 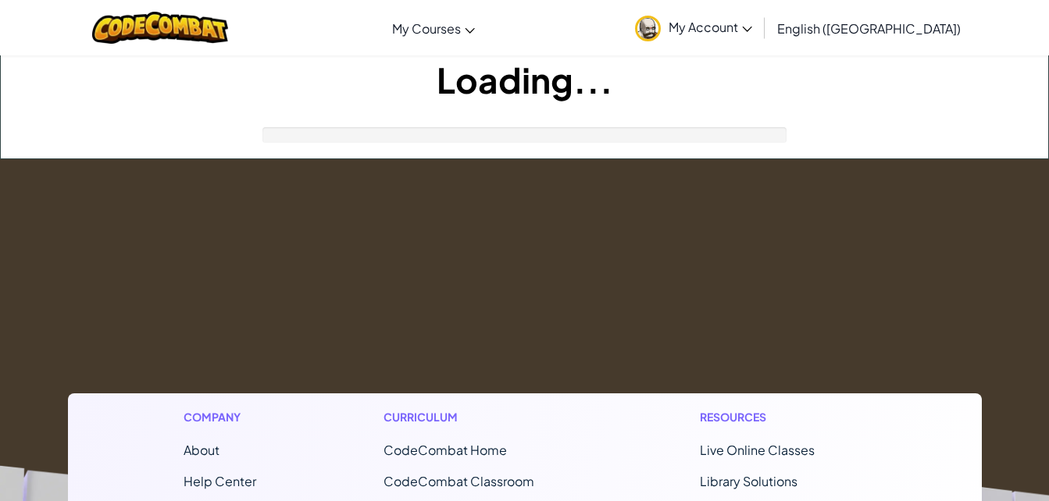 What do you see at coordinates (160, 27) in the screenshot?
I see `img: CodeCombat logo` at bounding box center [160, 27].